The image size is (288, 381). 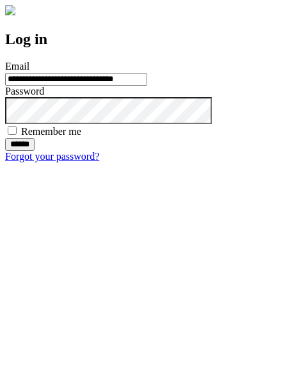 What do you see at coordinates (51, 131) in the screenshot?
I see `label: Remember me` at bounding box center [51, 131].